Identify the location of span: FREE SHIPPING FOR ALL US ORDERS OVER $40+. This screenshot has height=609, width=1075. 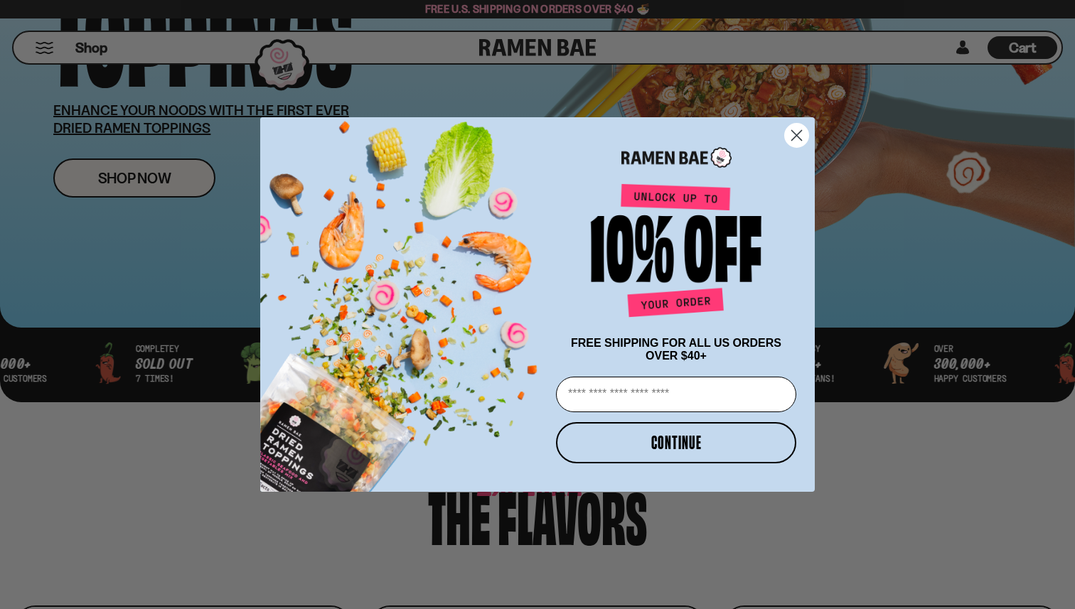
(676, 349).